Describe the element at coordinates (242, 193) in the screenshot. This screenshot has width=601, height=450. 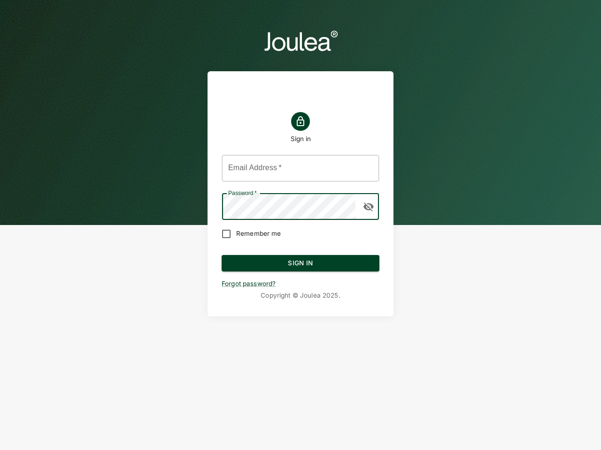
I see `label: Password` at that location.